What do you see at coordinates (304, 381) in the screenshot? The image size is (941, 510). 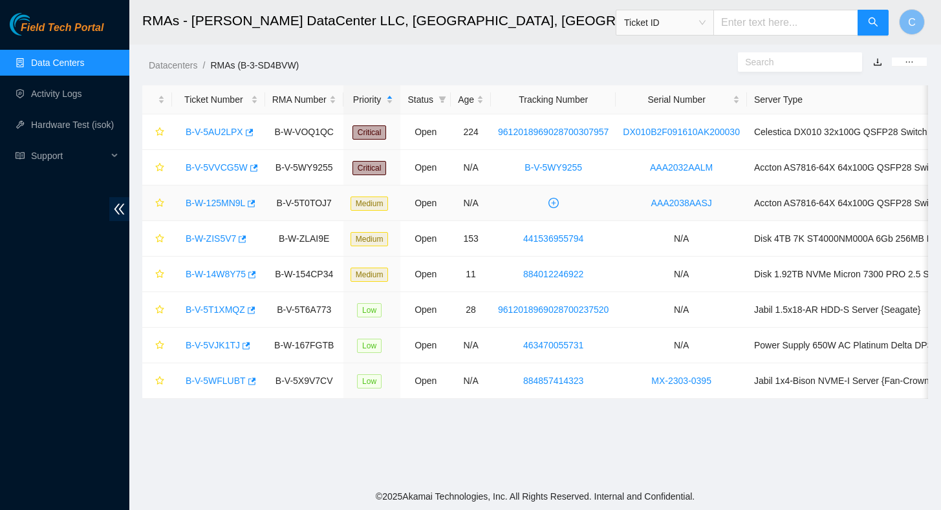 I see `td: B-V-5X9V7CV` at bounding box center [304, 381].